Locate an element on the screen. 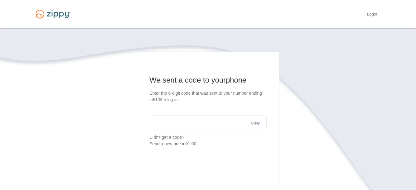 The height and width of the screenshot is (190, 416). button: Clear is located at coordinates (256, 123).